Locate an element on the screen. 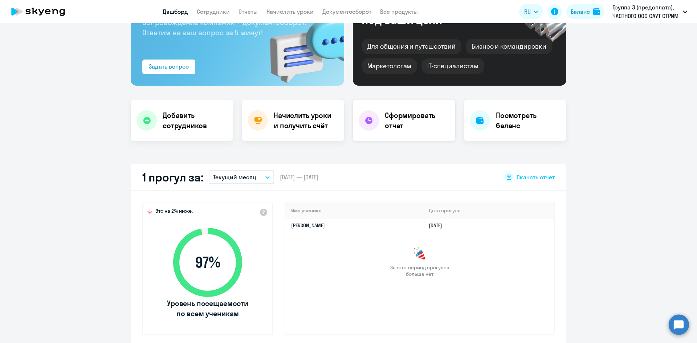 The image size is (697, 343). h4: Посмотреть баланс is located at coordinates (528, 121).